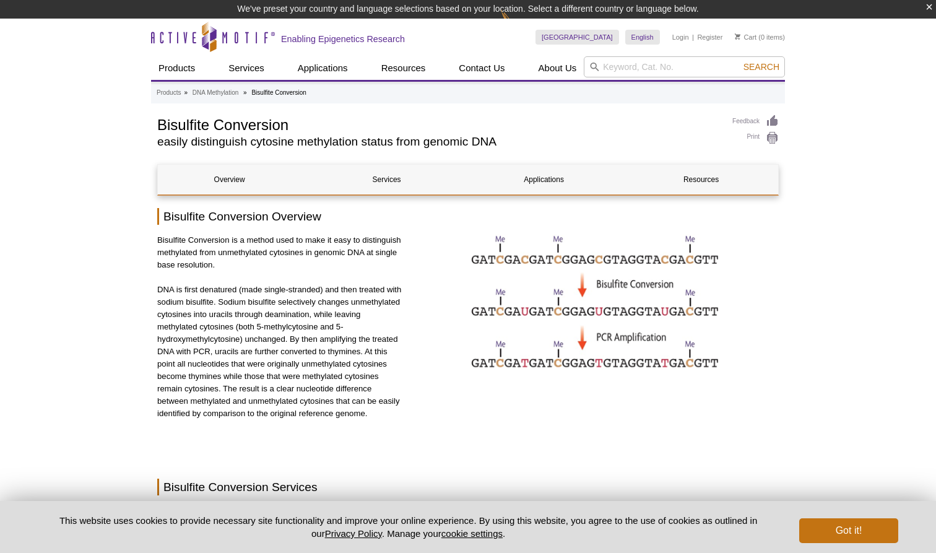 The image size is (936, 553). What do you see at coordinates (762, 67) in the screenshot?
I see `button: Search` at bounding box center [762, 67].